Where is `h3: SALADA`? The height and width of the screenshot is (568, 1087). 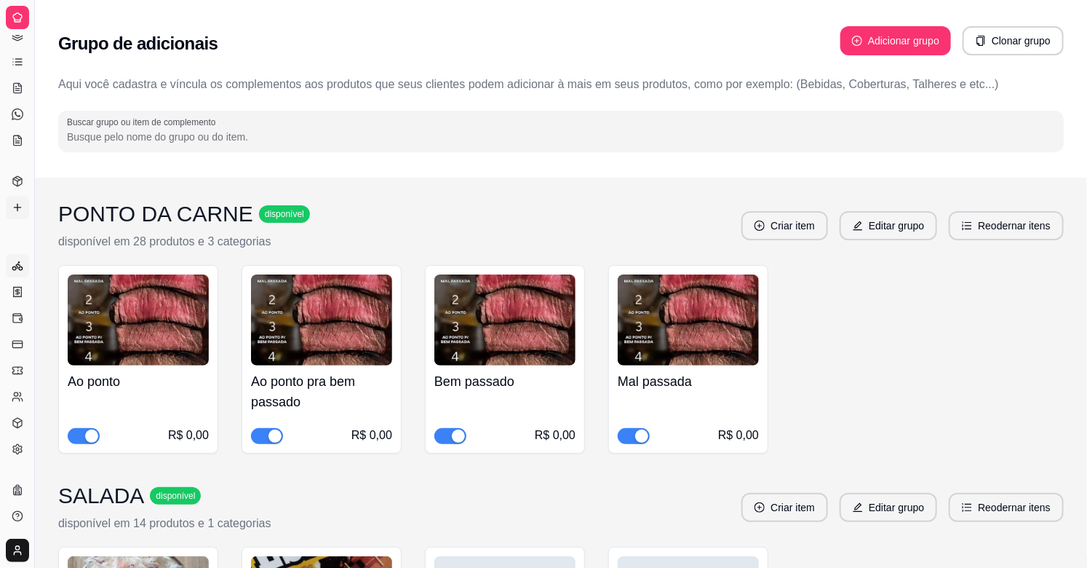
h3: SALADA is located at coordinates (101, 495).